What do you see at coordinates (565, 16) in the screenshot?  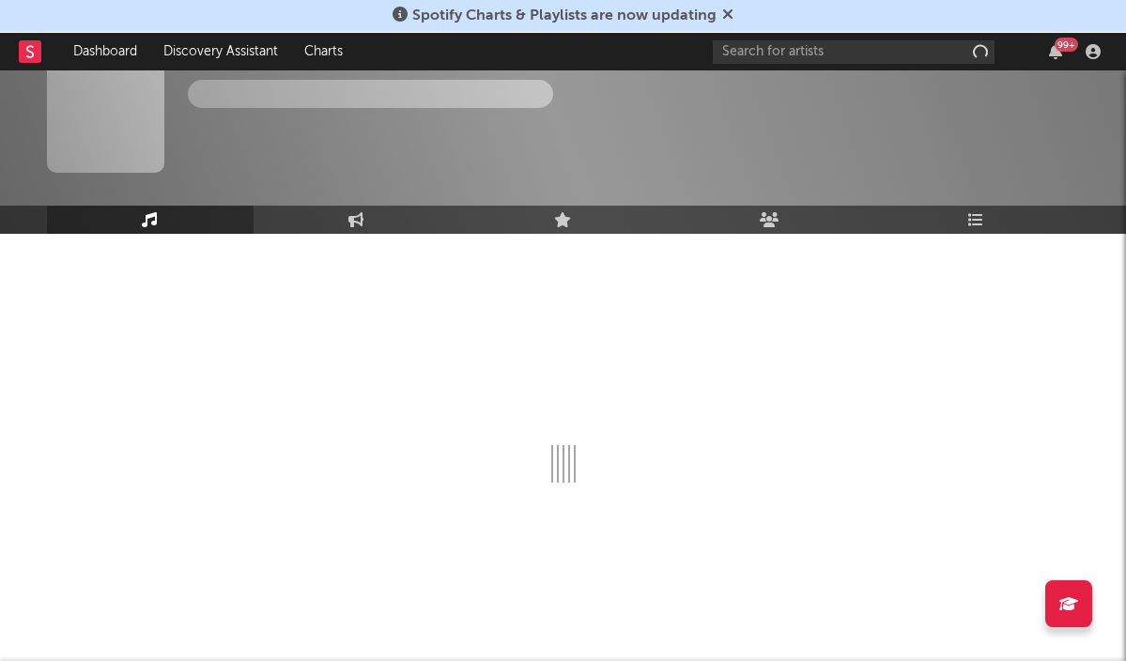 I see `span: Spotify Charts & Playlists are now updating` at bounding box center [565, 16].